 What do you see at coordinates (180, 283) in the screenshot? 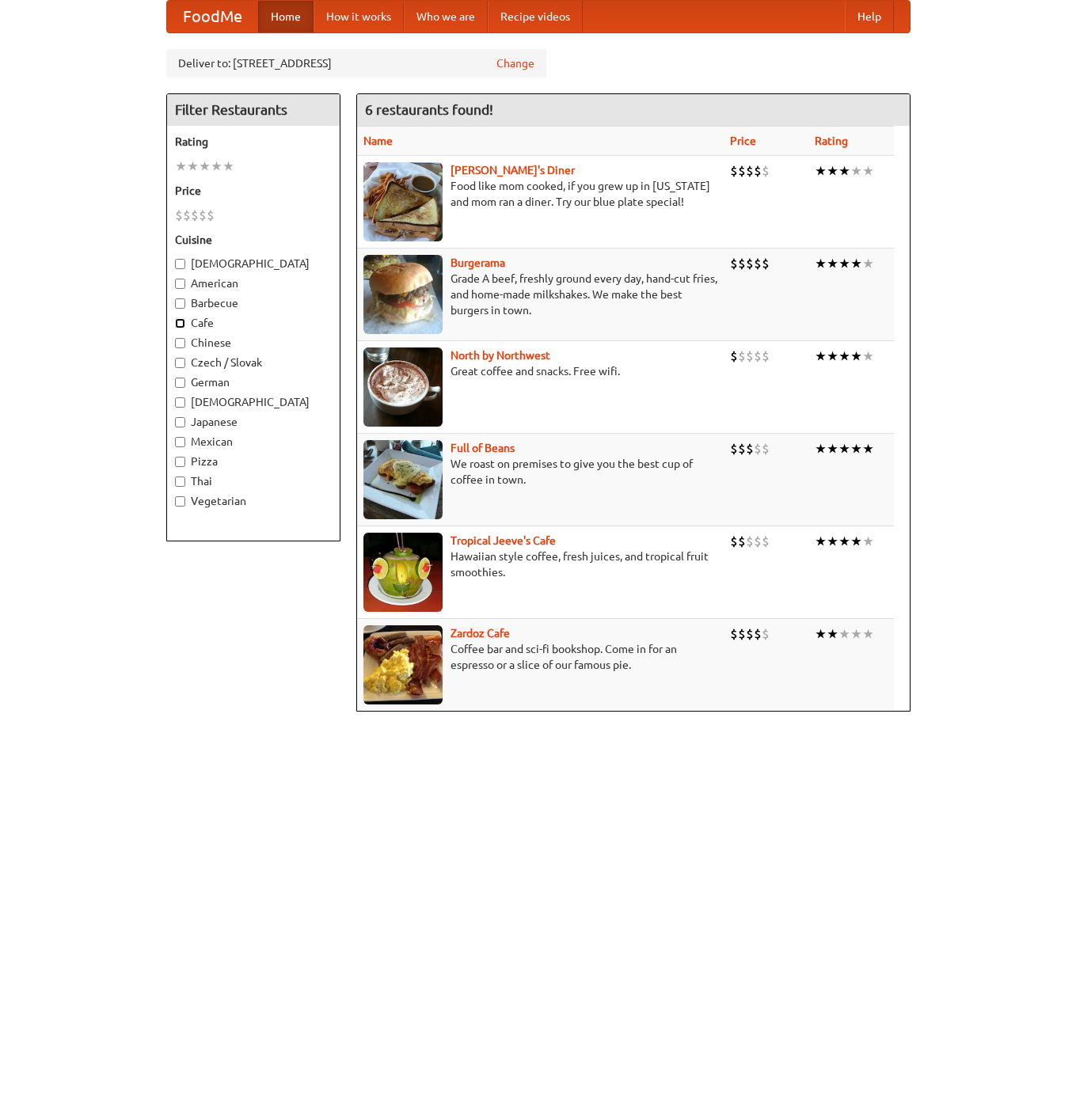
I see `input: American` at bounding box center [180, 283].